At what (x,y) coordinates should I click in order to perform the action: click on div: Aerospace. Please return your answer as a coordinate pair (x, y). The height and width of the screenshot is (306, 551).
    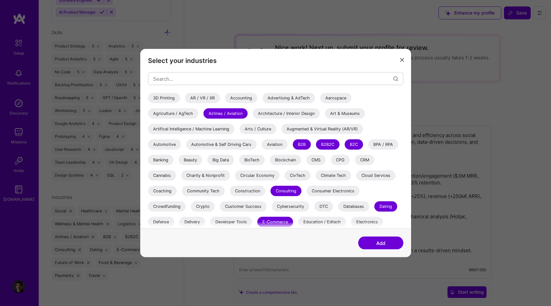
    Looking at the image, I should click on (336, 98).